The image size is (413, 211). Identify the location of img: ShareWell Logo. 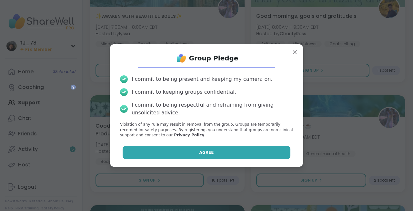
(181, 58).